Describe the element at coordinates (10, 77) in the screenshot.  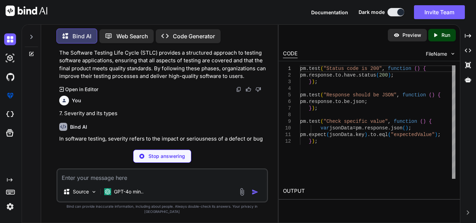
I see `img: githubDark` at that location.